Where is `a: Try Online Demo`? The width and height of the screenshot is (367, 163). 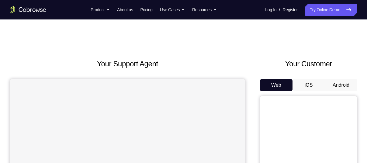
a: Try Online Demo is located at coordinates (331, 10).